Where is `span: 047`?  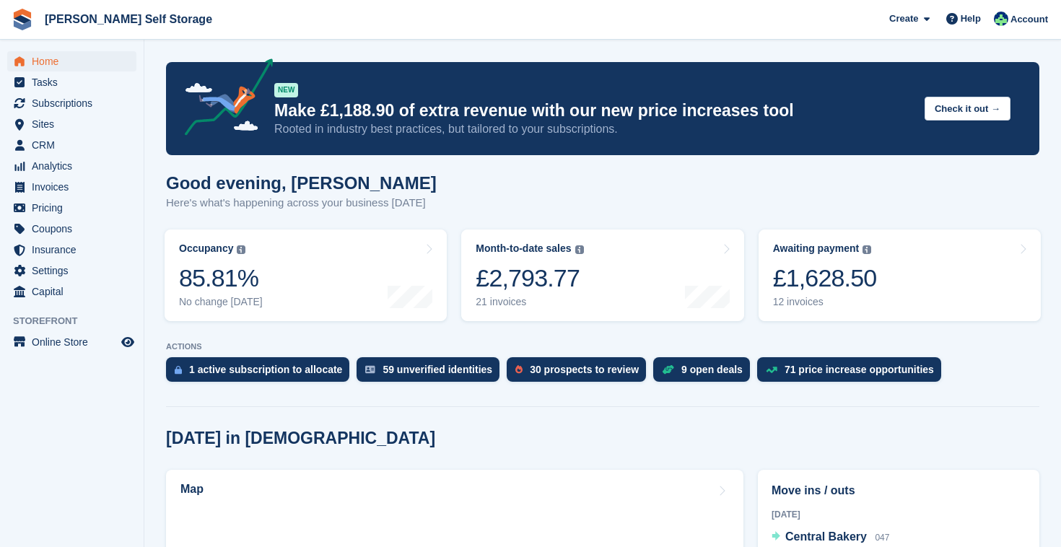
span: 047 is located at coordinates (882, 538).